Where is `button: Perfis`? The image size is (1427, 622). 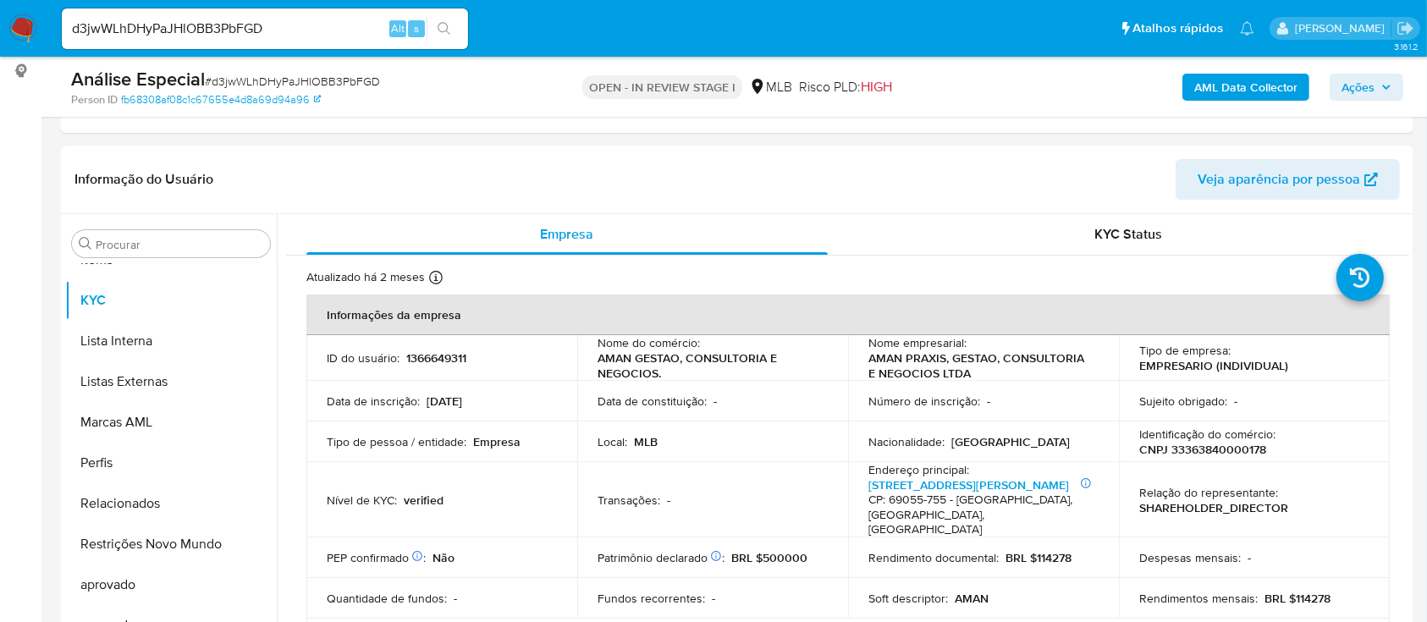 button: Perfis is located at coordinates (171, 463).